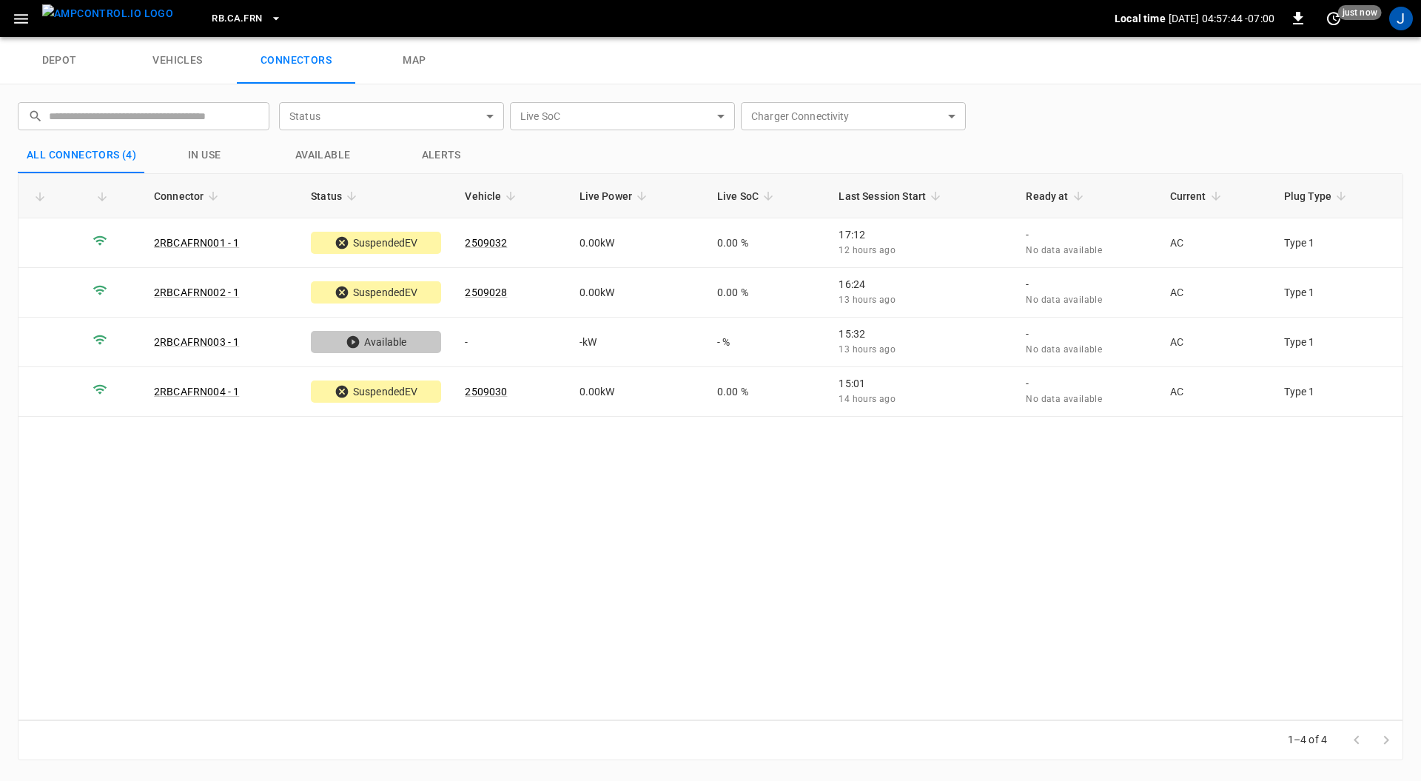 Image resolution: width=1421 pixels, height=781 pixels. I want to click on button: Alerts, so click(441, 155).